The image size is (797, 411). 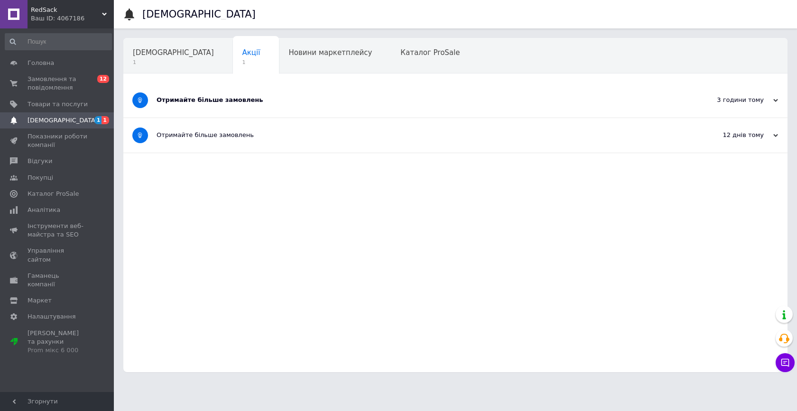 What do you see at coordinates (44, 210) in the screenshot?
I see `span: Аналітика` at bounding box center [44, 210].